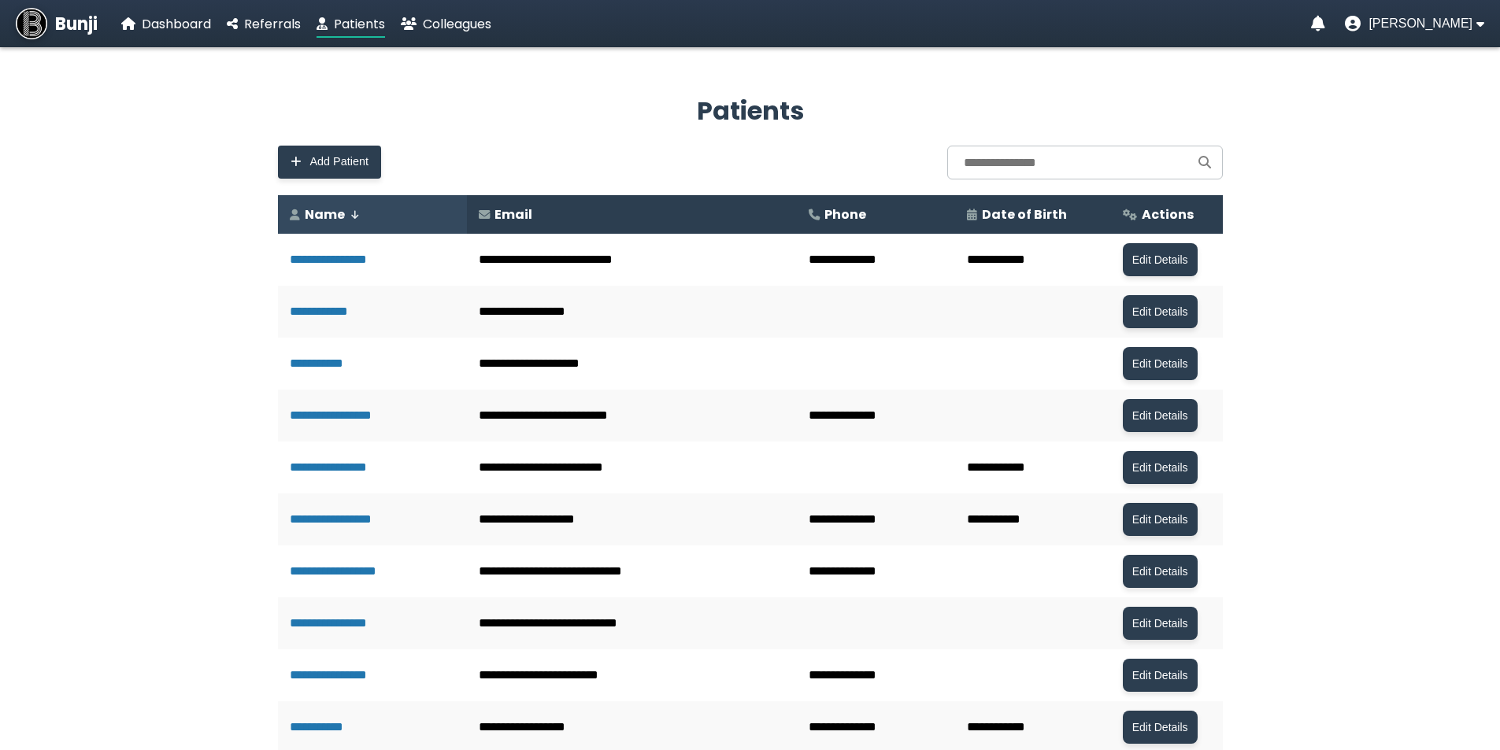  What do you see at coordinates (339, 161) in the screenshot?
I see `span: Add Patient` at bounding box center [339, 161].